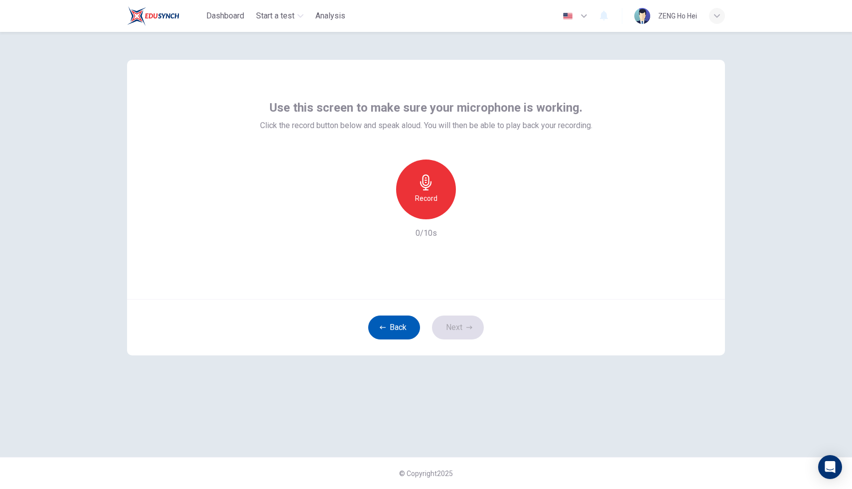 This screenshot has height=489, width=852. Describe the element at coordinates (642, 16) in the screenshot. I see `img: Profile picture` at that location.